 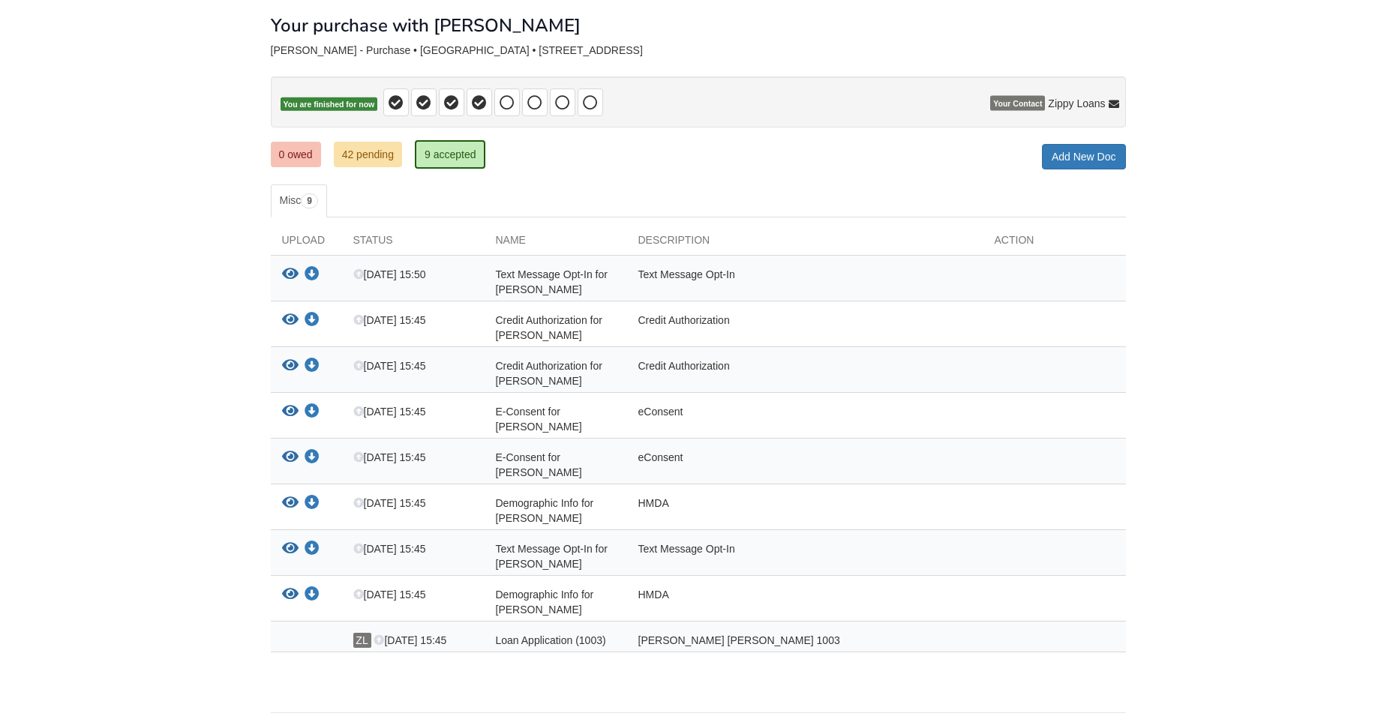 What do you see at coordinates (1017, 103) in the screenshot?
I see `span: Your Contact` at bounding box center [1017, 103].